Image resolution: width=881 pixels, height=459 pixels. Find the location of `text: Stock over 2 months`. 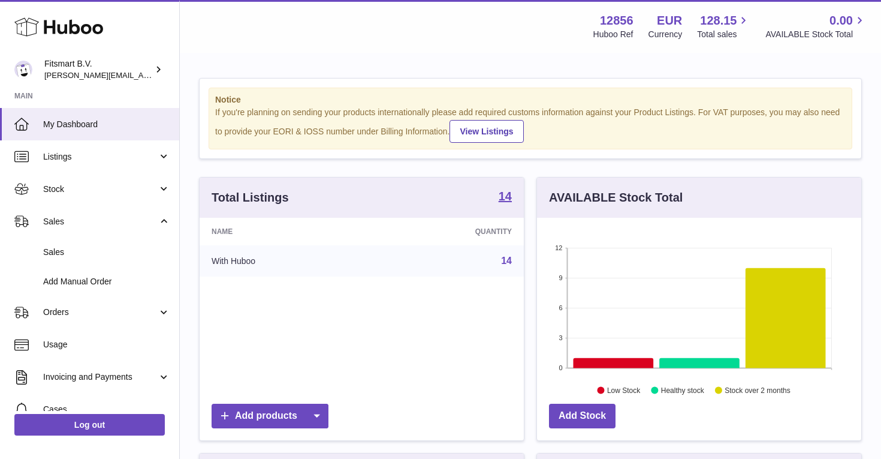

text: Stock over 2 months is located at coordinates (757, 390).